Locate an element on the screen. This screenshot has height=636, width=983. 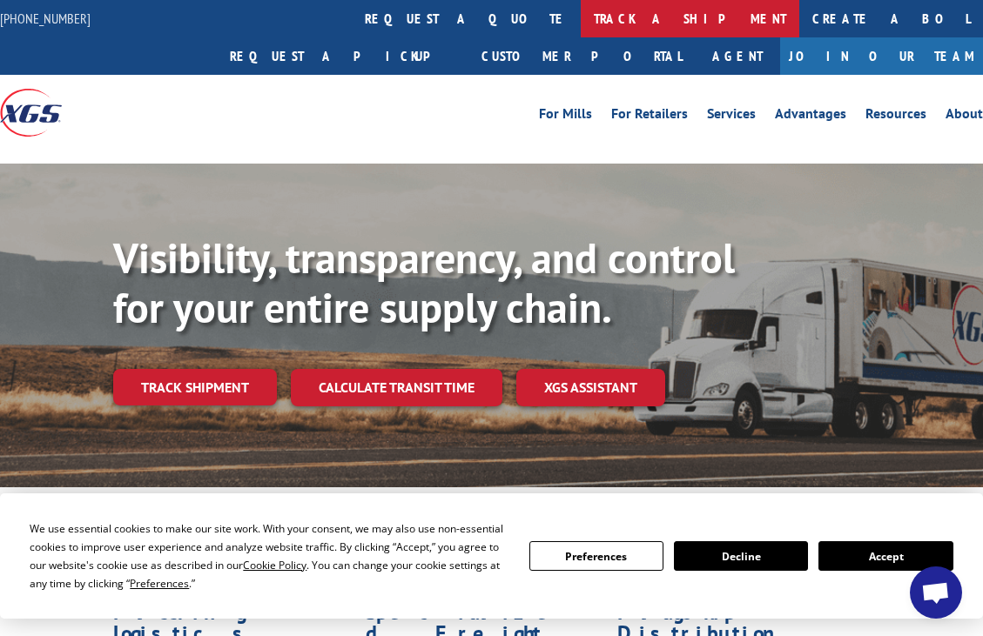
button: Accept is located at coordinates (885, 556).